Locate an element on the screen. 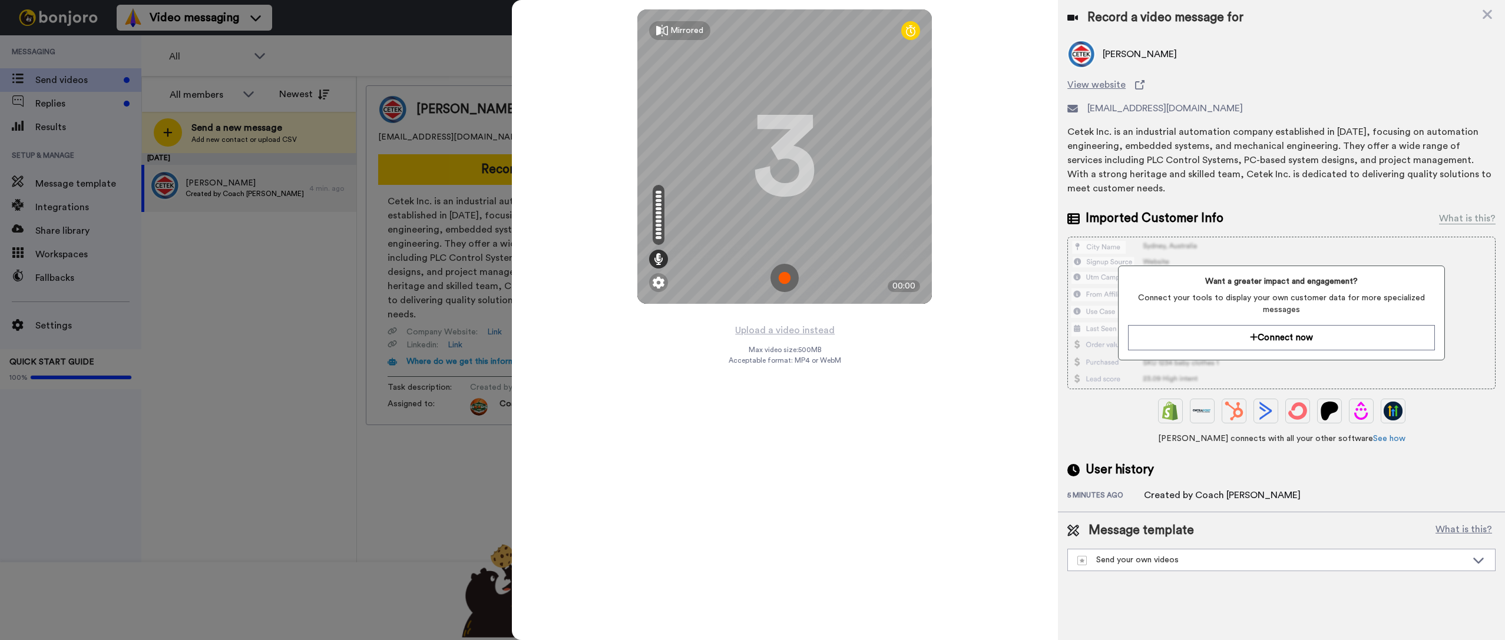 The image size is (1505, 640). a: View website is located at coordinates (1281, 85).